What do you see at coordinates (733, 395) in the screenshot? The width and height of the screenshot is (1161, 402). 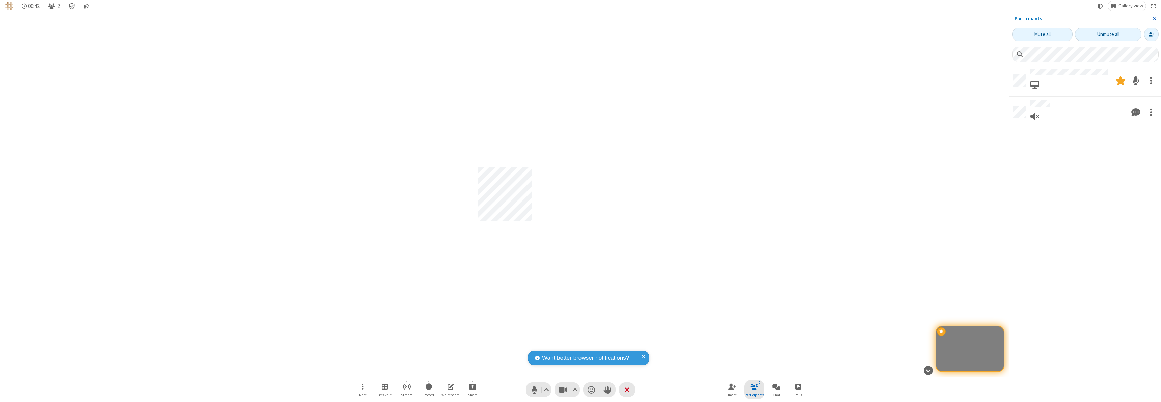 I see `span: Invite` at bounding box center [733, 395].